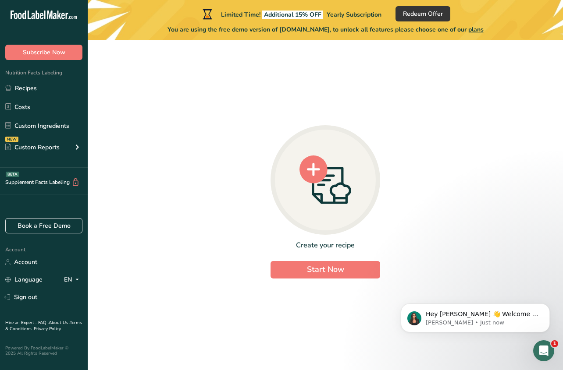  What do you see at coordinates (47, 329) in the screenshot?
I see `a: Privacy Policy` at bounding box center [47, 329].